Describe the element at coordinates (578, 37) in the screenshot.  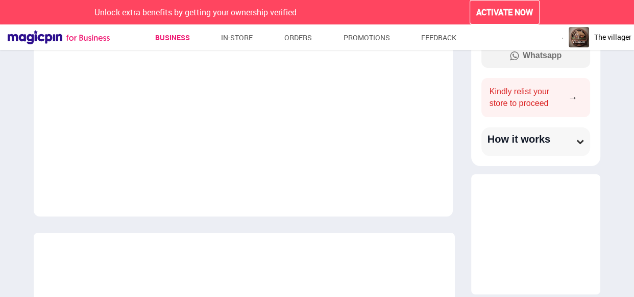
I see `button: logo` at that location.